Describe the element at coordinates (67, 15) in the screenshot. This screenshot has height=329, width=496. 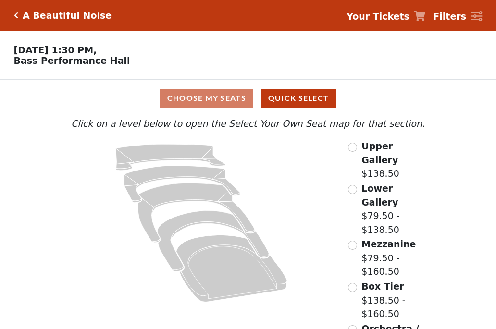
I see `h5: A Beautiful Noise` at that location.